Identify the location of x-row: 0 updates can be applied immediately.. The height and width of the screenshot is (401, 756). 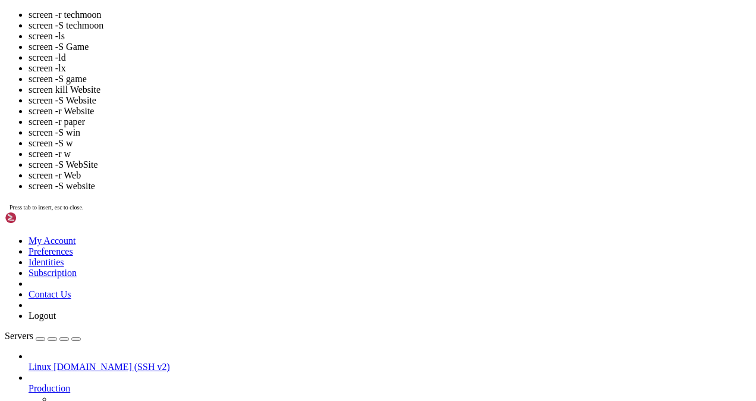
(303, 212).